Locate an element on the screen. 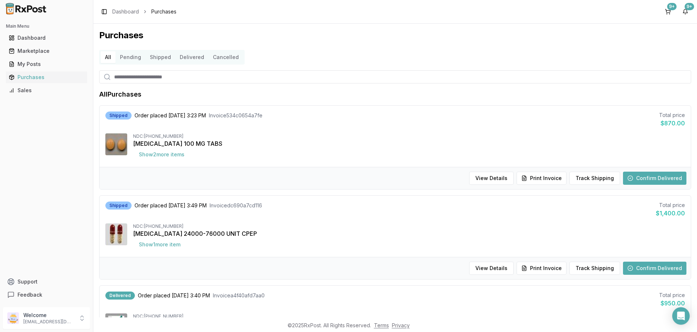 This screenshot has width=697, height=332. button: Dashboard is located at coordinates (46, 38).